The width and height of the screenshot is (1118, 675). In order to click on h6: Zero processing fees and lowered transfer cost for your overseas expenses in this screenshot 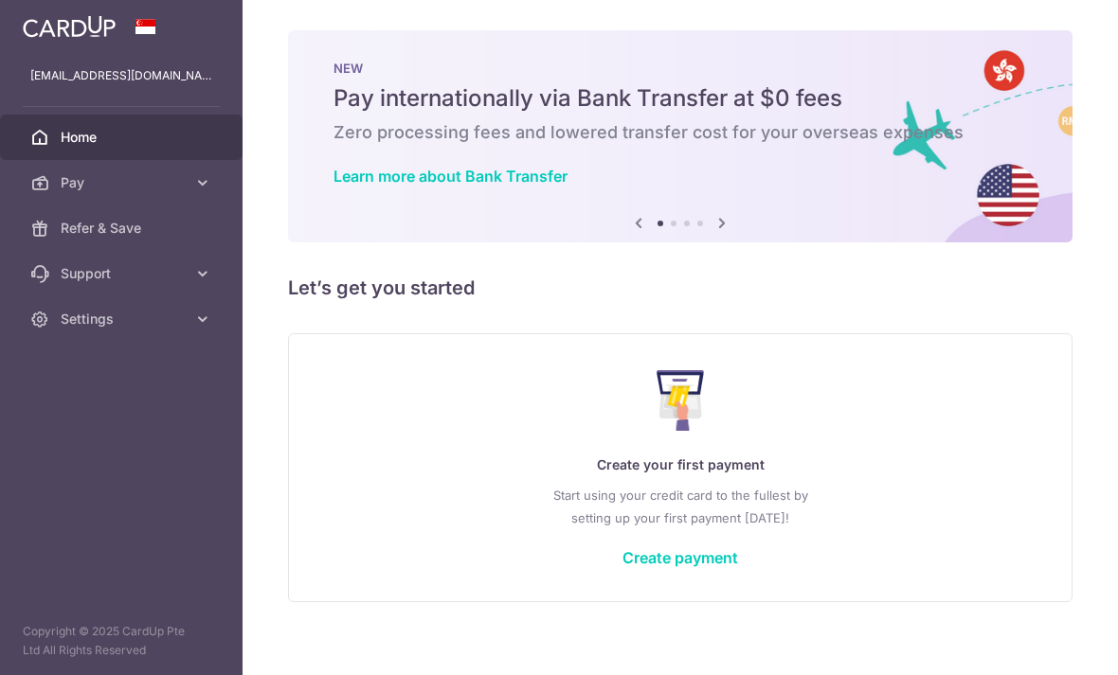, I will do `click(680, 133)`.